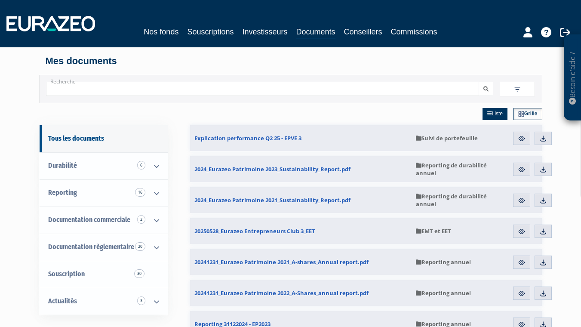 This screenshot has height=327, width=581. Describe the element at coordinates (51, 24) in the screenshot. I see `img: 1732889491-logotype_eurazeo_blanc_rvb.png` at that location.